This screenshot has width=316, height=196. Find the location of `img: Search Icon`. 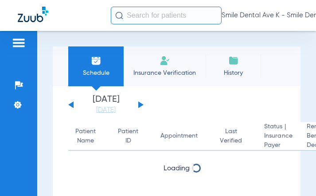

img: Search Icon is located at coordinates (119, 15).